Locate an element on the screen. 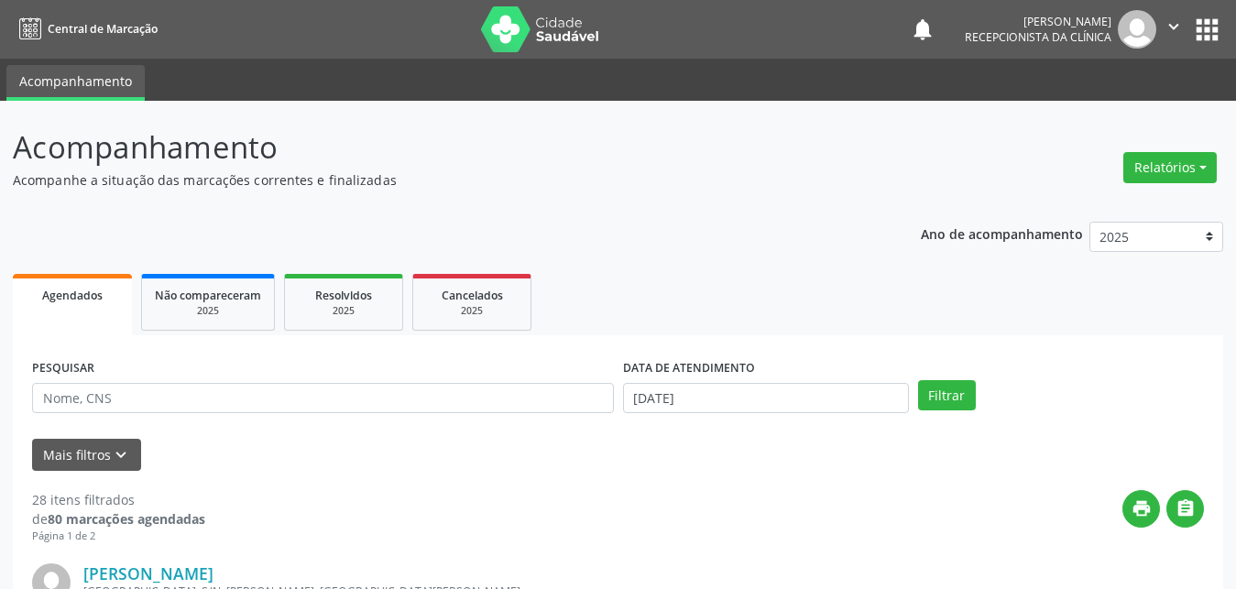 This screenshot has height=589, width=1236. strong: 80 marcações agendadas is located at coordinates (126, 518).